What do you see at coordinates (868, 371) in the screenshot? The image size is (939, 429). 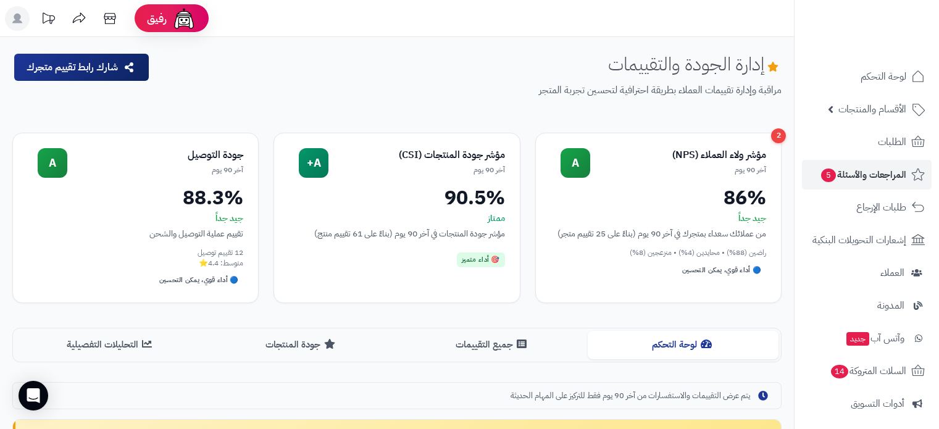 I see `span: السلات المتروكة` at bounding box center [868, 371].